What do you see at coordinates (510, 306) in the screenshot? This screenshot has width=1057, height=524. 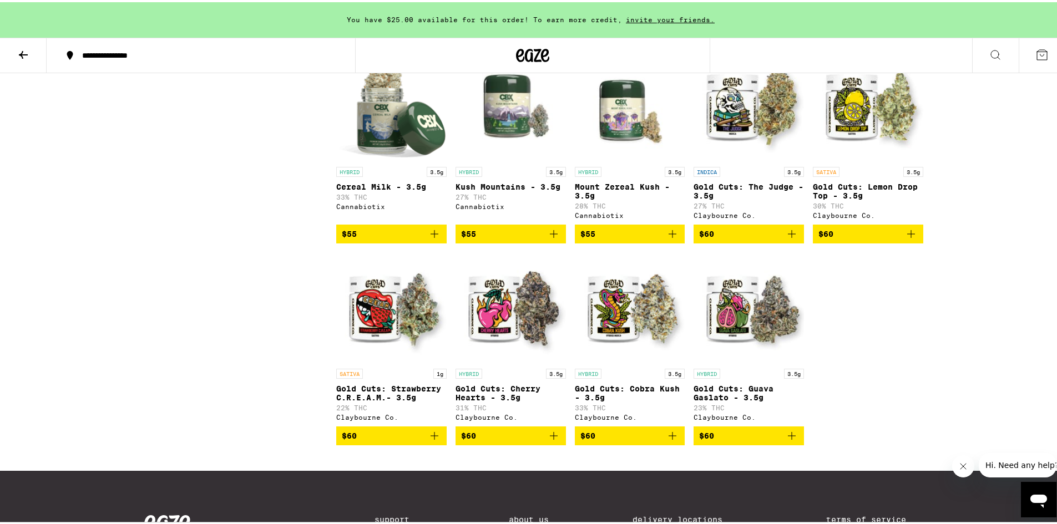 I see `img: Claybourne Co. - Gold Cuts: Cherry Hearts - 3.5g` at bounding box center [510, 306].